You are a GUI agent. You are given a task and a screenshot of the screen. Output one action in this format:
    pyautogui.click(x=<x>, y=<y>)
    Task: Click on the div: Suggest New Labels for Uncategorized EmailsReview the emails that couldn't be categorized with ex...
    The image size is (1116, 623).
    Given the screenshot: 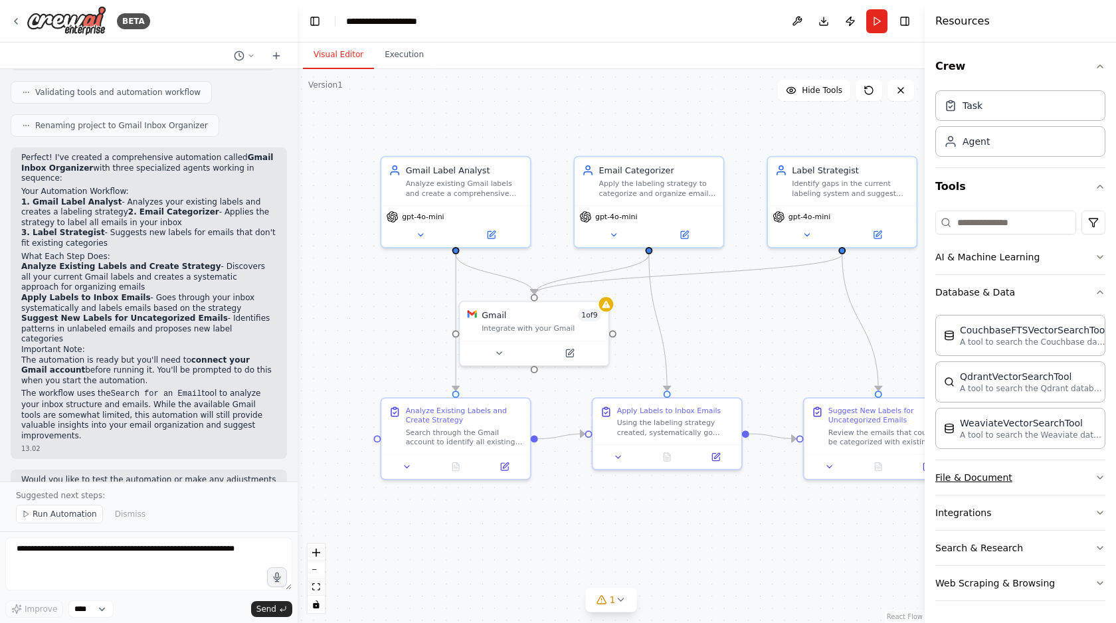 What is the action you would take?
    pyautogui.click(x=878, y=438)
    